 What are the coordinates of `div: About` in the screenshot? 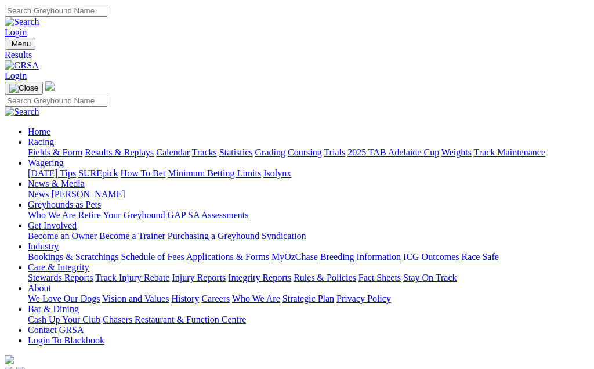 It's located at (309, 299).